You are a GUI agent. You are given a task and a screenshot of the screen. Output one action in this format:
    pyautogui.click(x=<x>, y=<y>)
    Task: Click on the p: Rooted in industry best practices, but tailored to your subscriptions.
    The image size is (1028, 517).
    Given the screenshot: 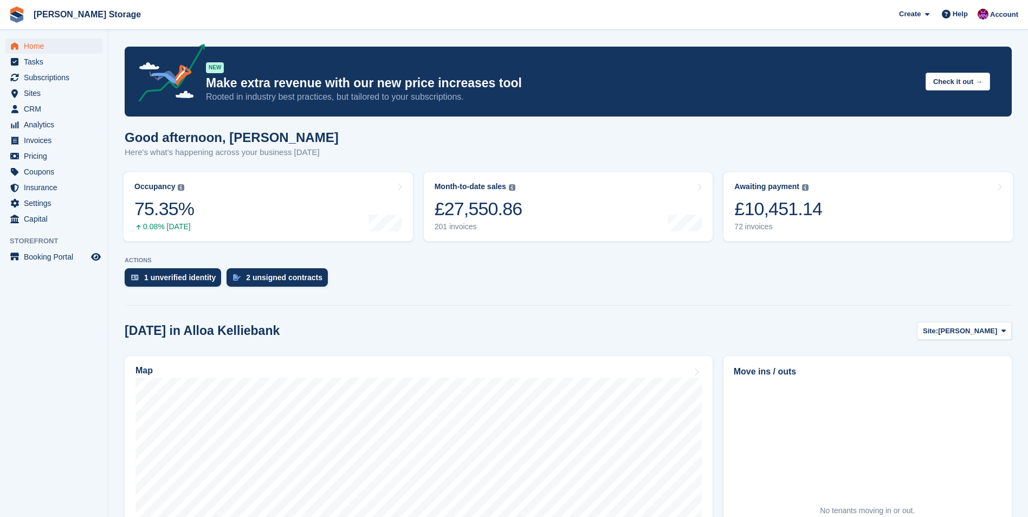 What is the action you would take?
    pyautogui.click(x=562, y=97)
    